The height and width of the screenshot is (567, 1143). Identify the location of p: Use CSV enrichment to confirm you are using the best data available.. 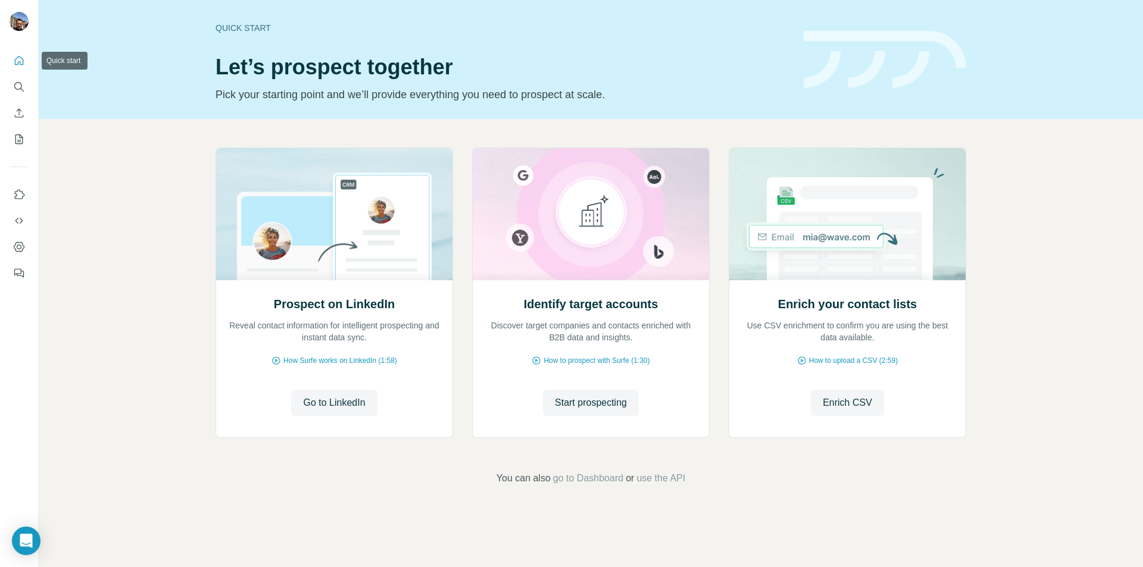
(847, 332).